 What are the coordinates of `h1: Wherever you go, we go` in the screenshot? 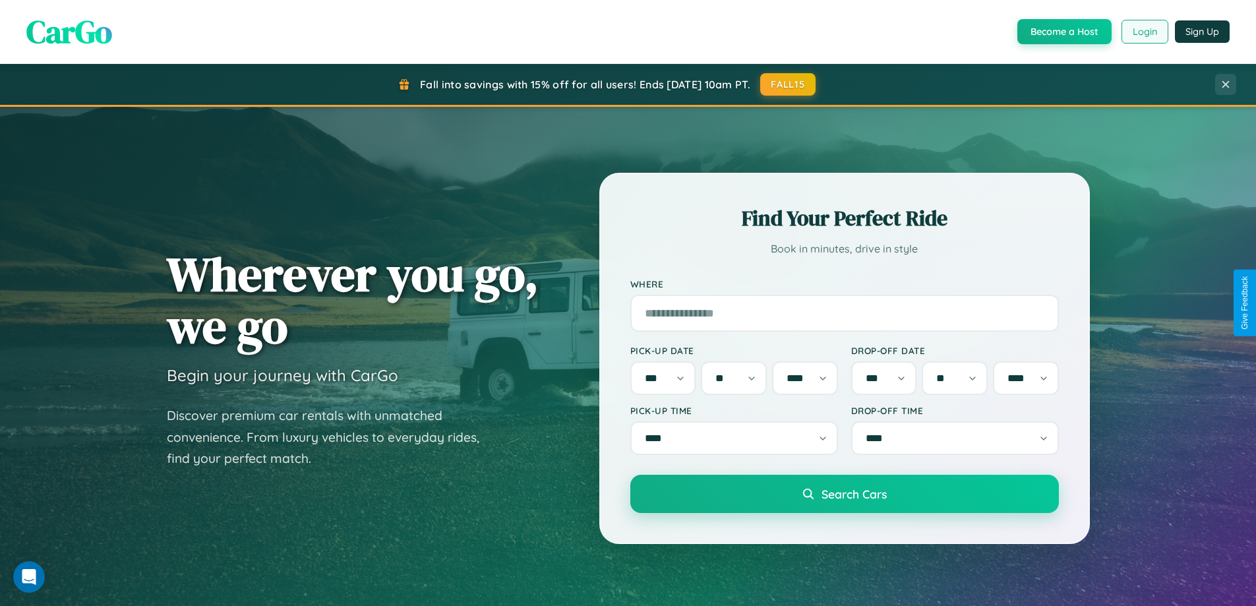 It's located at (353, 300).